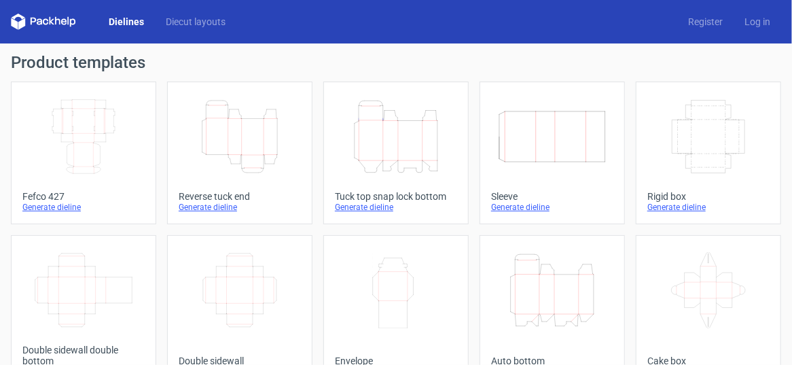  I want to click on div: Rigid box, so click(709, 196).